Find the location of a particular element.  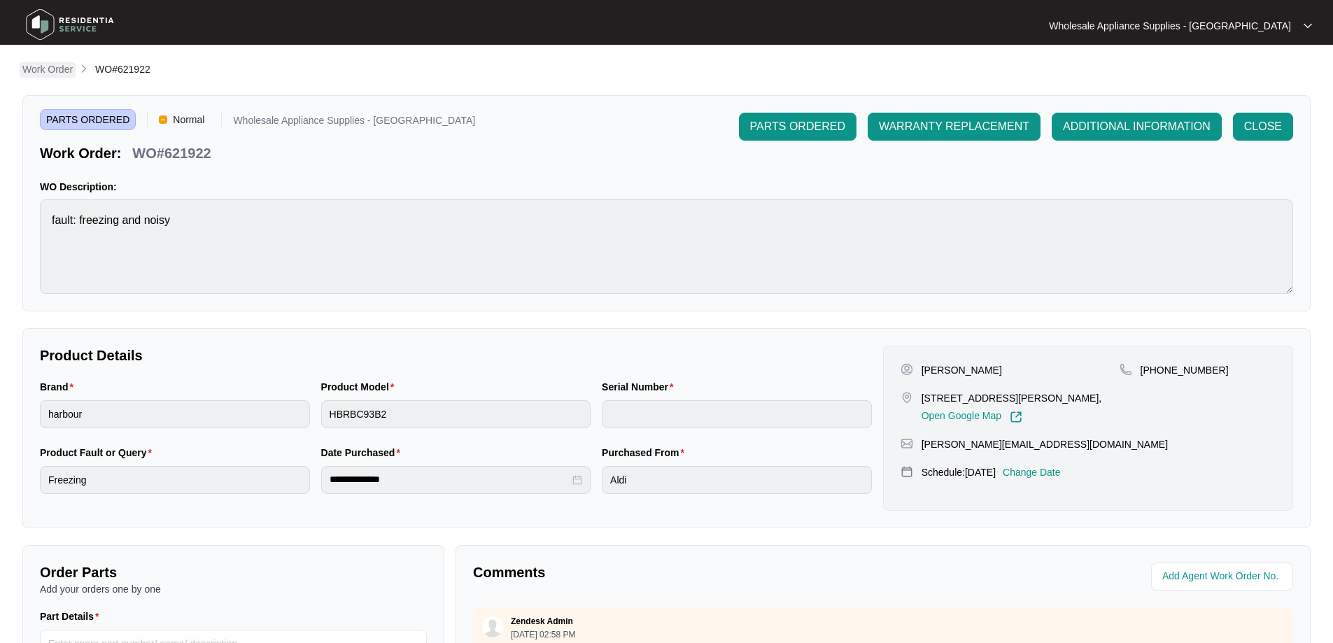

img: Vercel Logo is located at coordinates (163, 120).